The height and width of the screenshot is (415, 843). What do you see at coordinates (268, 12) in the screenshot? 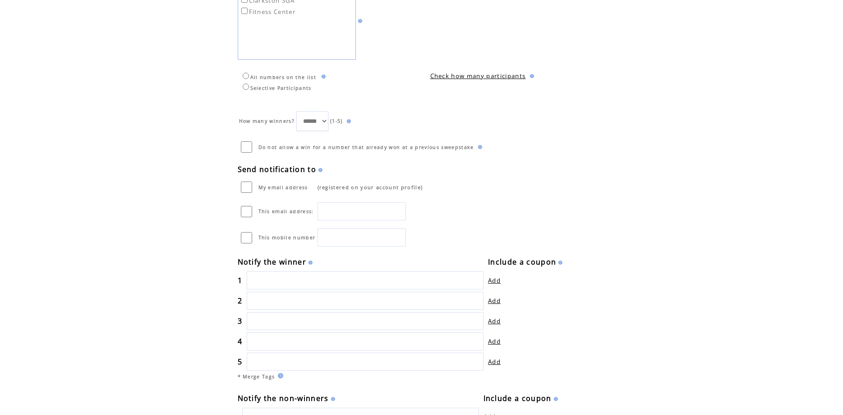
I see `label: Fitness Center` at bounding box center [268, 12].